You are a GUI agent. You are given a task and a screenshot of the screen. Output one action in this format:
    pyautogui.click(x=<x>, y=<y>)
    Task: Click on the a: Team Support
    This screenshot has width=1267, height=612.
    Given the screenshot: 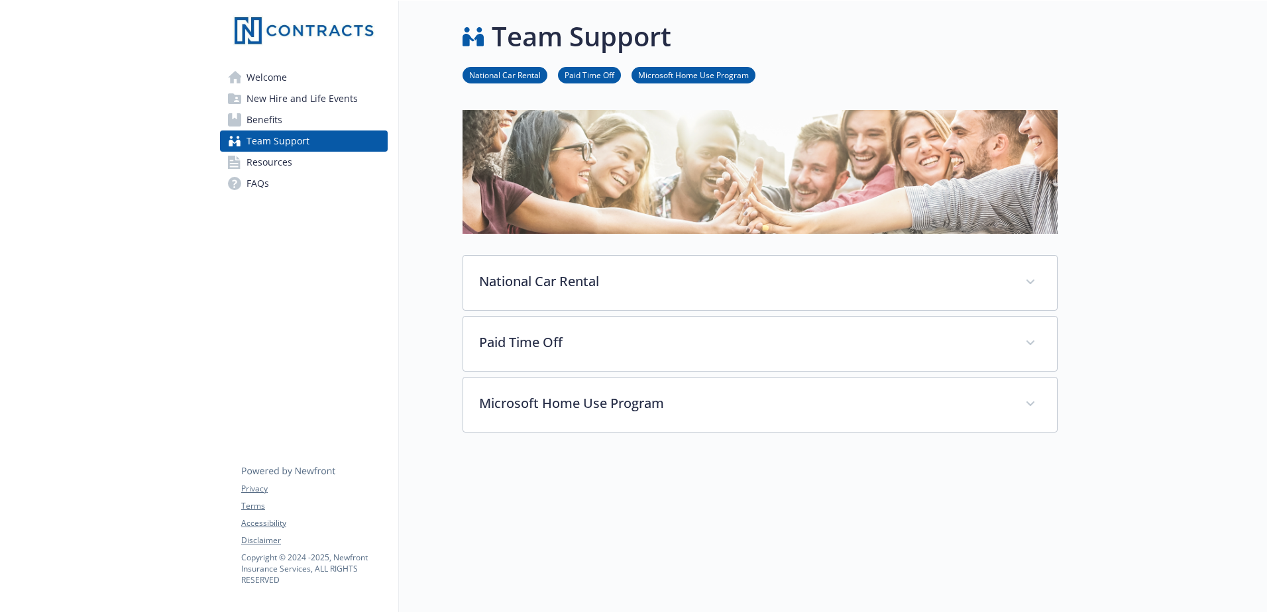 What is the action you would take?
    pyautogui.click(x=303, y=141)
    